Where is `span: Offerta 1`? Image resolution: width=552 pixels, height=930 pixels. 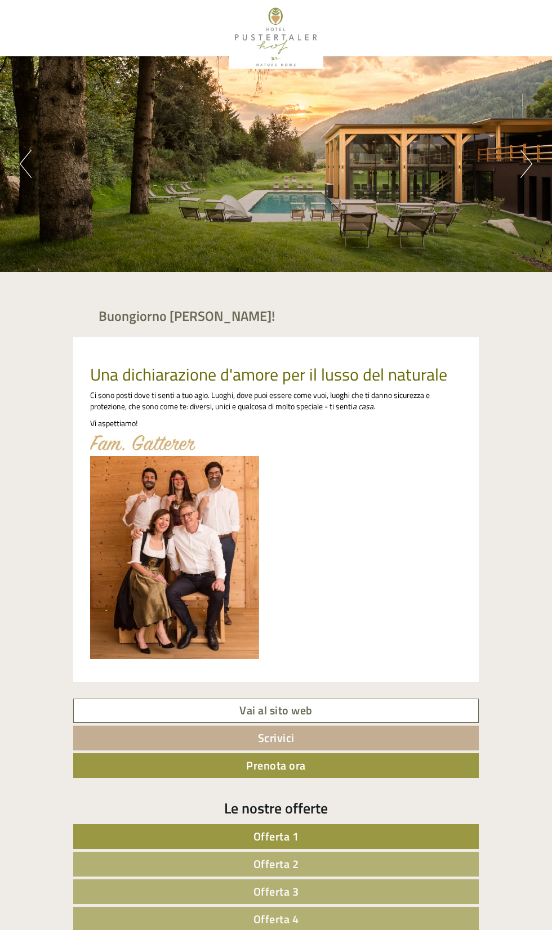 span: Offerta 1 is located at coordinates (276, 836).